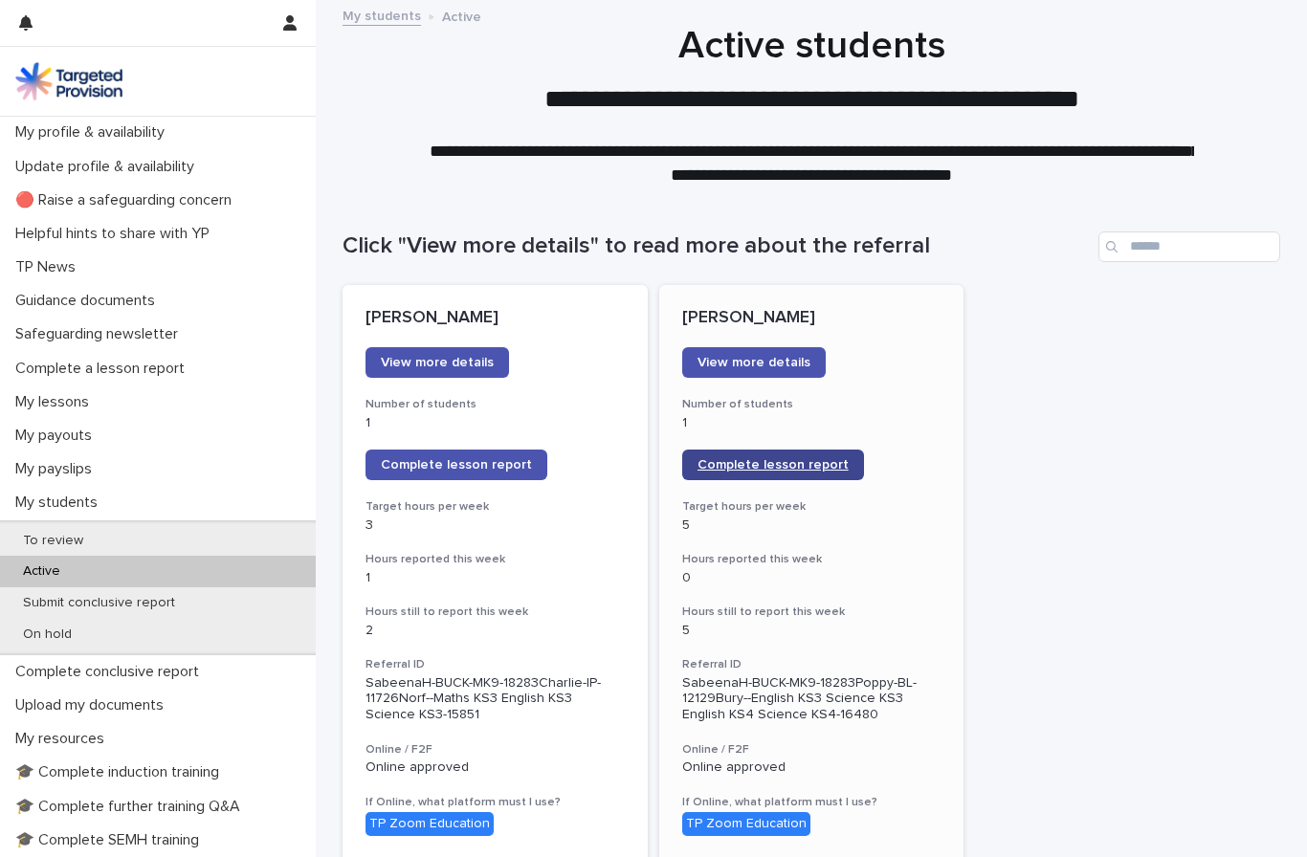  What do you see at coordinates (111, 672) in the screenshot?
I see `p: Complete conclusive report` at bounding box center [111, 672].